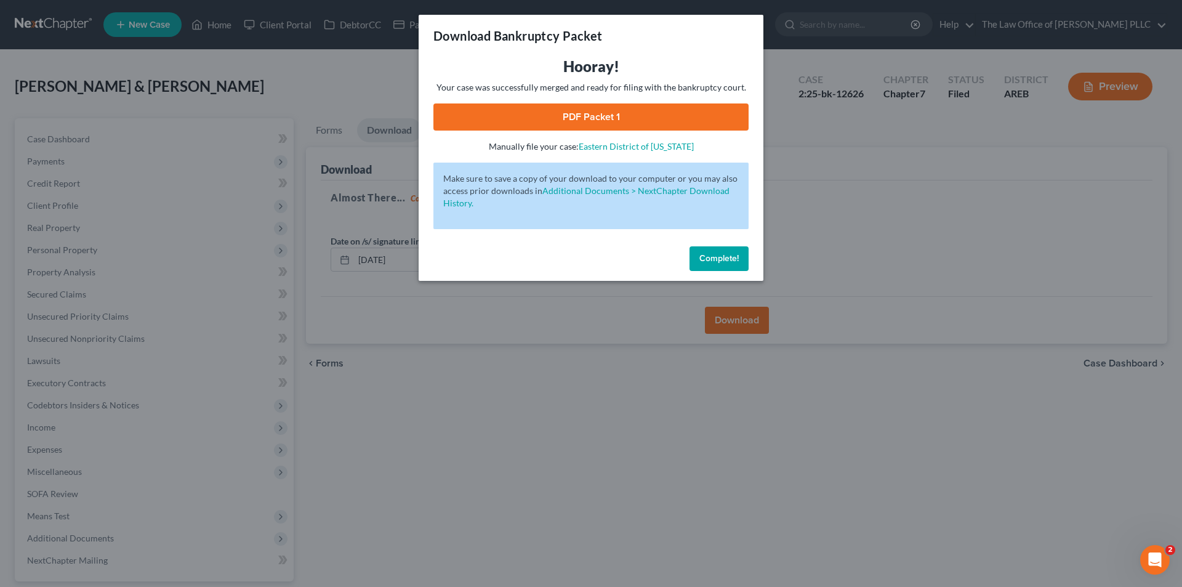  What do you see at coordinates (518, 36) in the screenshot?
I see `h3: Download Bankruptcy Packet` at bounding box center [518, 36].